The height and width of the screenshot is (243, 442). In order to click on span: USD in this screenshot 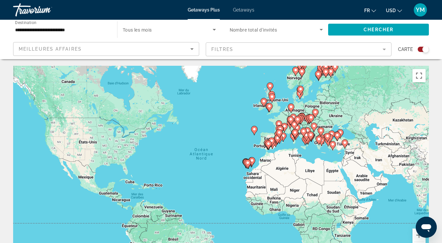, I will do `click(391, 11)`.